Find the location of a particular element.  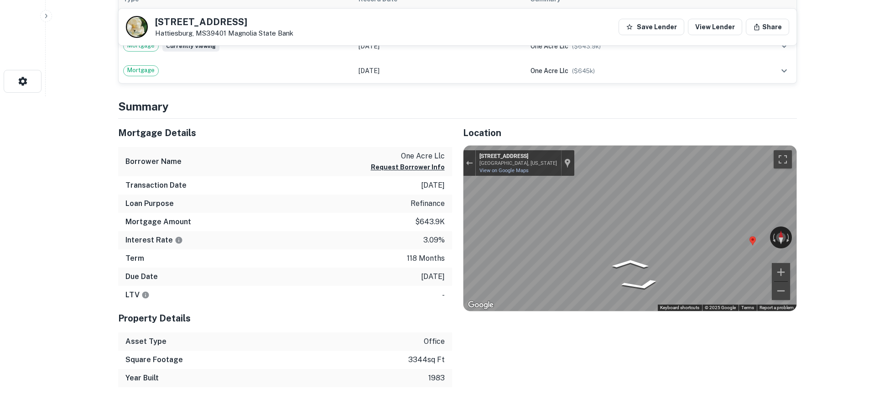

h6: Due Date is located at coordinates (141, 277).